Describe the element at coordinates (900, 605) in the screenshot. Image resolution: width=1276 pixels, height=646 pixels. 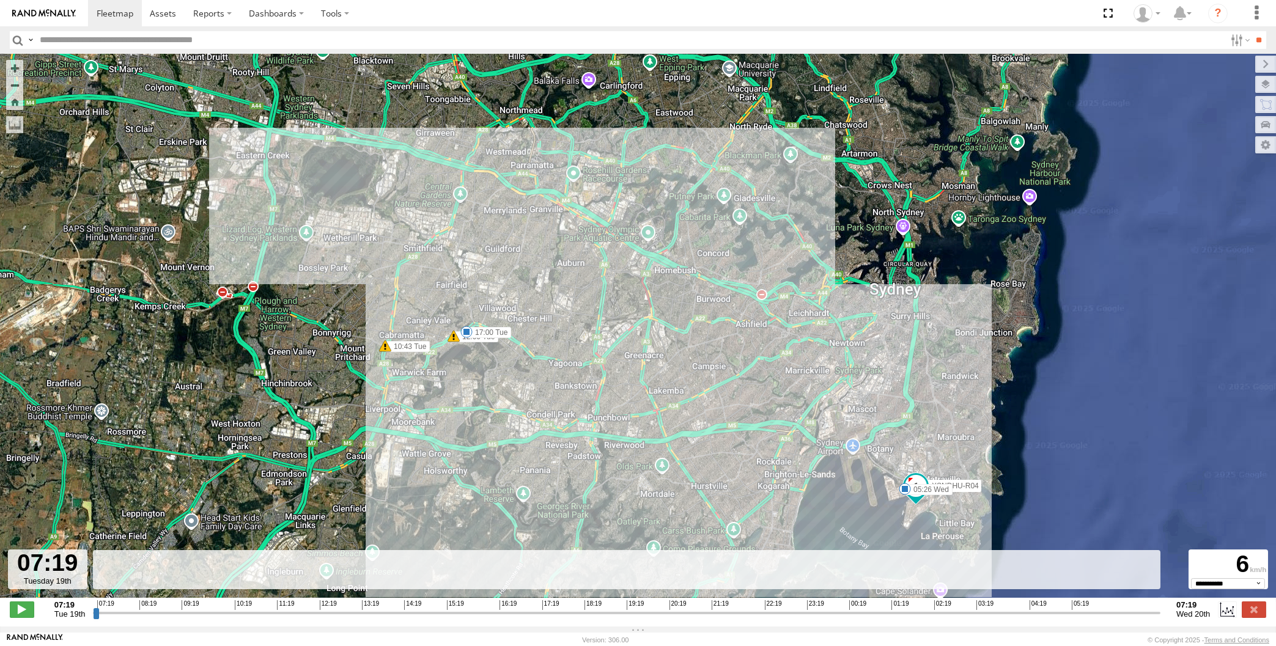
I see `span: 01:19` at that location.